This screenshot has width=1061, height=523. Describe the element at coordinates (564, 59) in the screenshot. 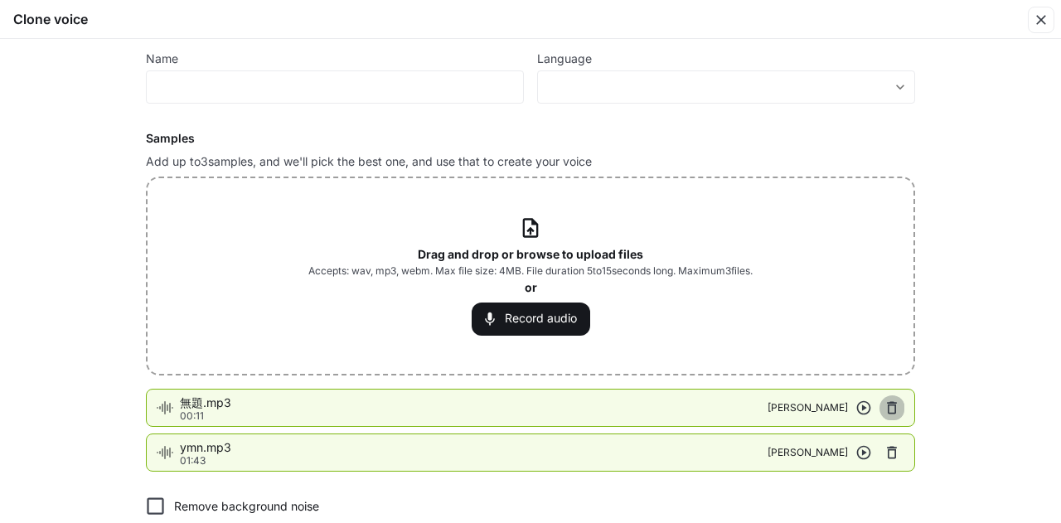

I see `p: Language` at that location.